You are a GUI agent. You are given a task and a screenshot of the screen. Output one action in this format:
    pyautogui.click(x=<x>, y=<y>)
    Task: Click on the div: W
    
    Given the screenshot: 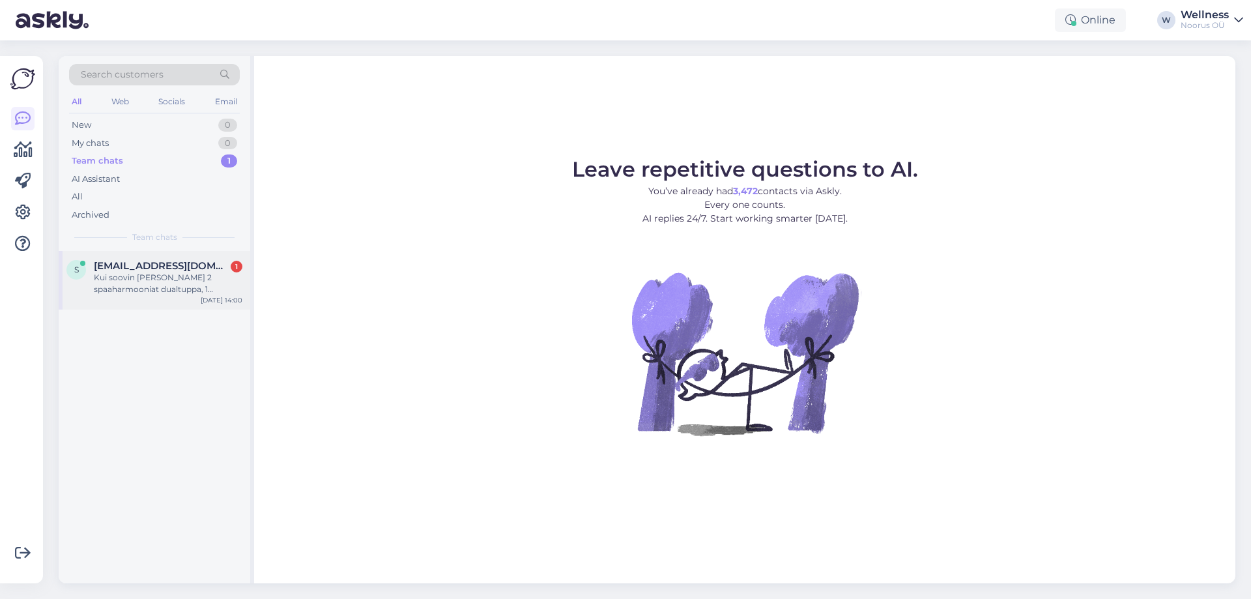 What is the action you would take?
    pyautogui.click(x=1167, y=20)
    